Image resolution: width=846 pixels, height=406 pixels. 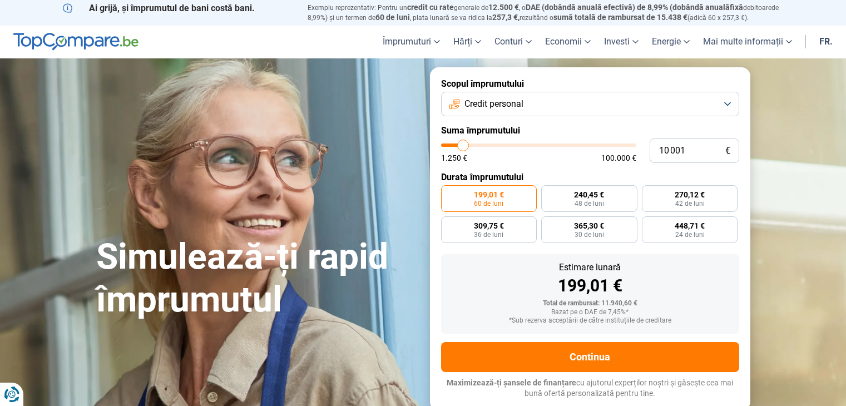 I want to click on font: Credit personal, so click(x=494, y=104).